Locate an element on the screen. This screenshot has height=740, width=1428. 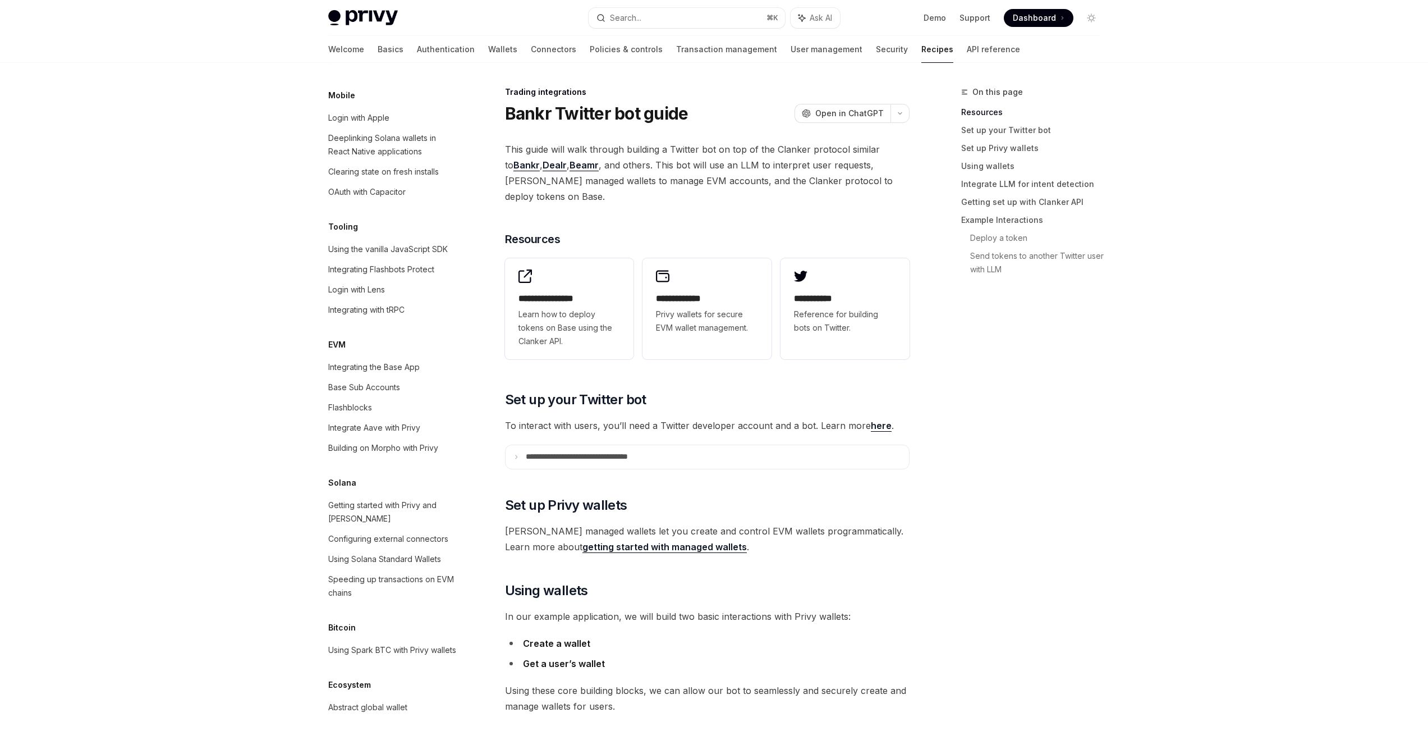
a: Building on Morpho with Privy is located at coordinates (391, 448).